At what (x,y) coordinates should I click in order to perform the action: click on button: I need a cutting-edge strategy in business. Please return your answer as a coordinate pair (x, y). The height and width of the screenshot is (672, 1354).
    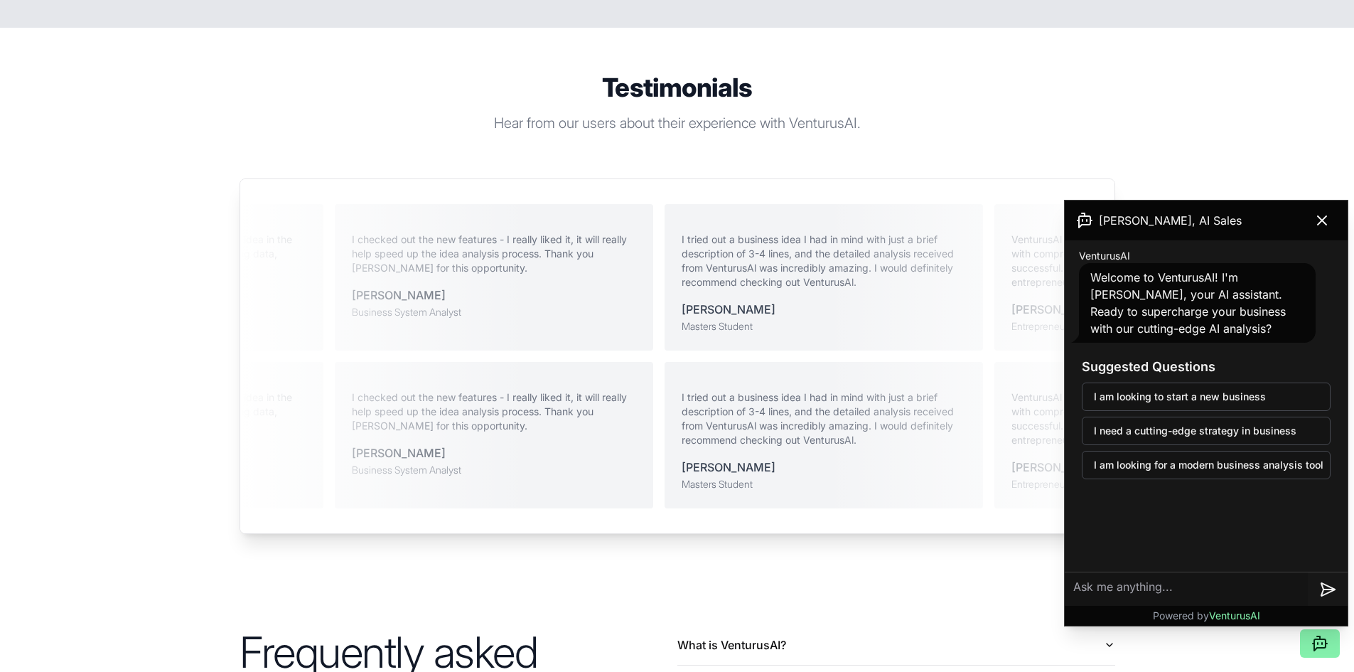
    Looking at the image, I should click on (1207, 431).